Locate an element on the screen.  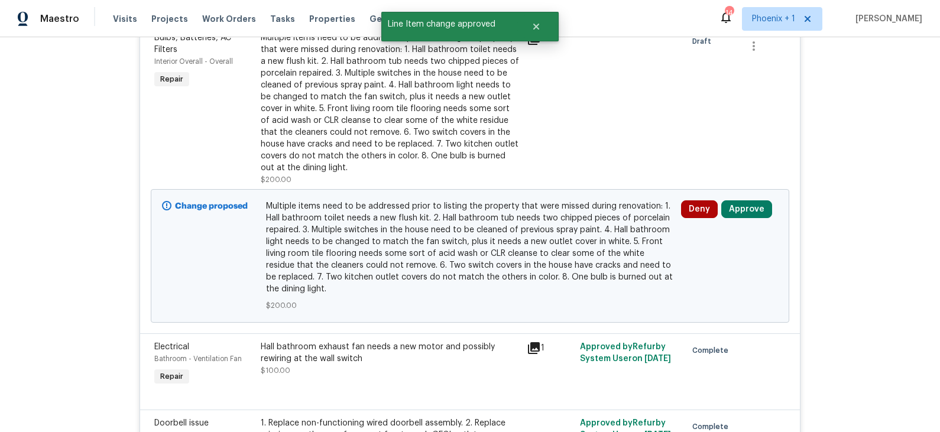
span: Interior Overall - Overall is located at coordinates (193, 61).